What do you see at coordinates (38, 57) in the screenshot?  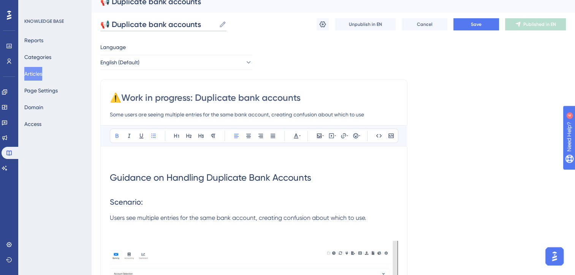 I see `button: Categories` at bounding box center [38, 57].